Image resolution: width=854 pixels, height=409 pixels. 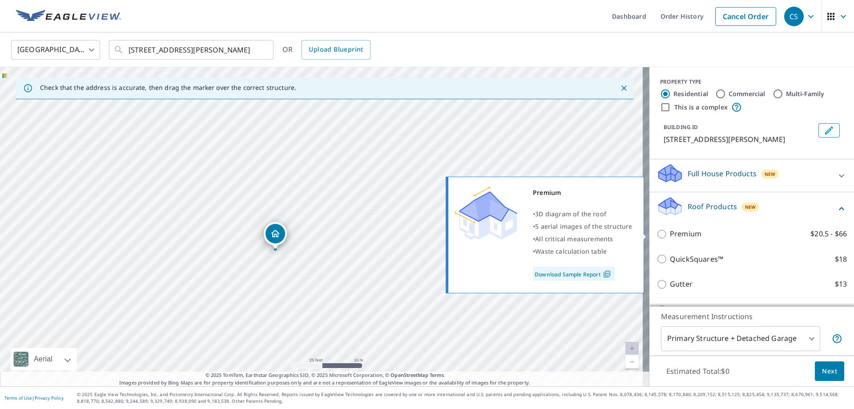 What do you see at coordinates (584, 226) in the screenshot?
I see `span: 5 aerial images of the structure` at bounding box center [584, 226].